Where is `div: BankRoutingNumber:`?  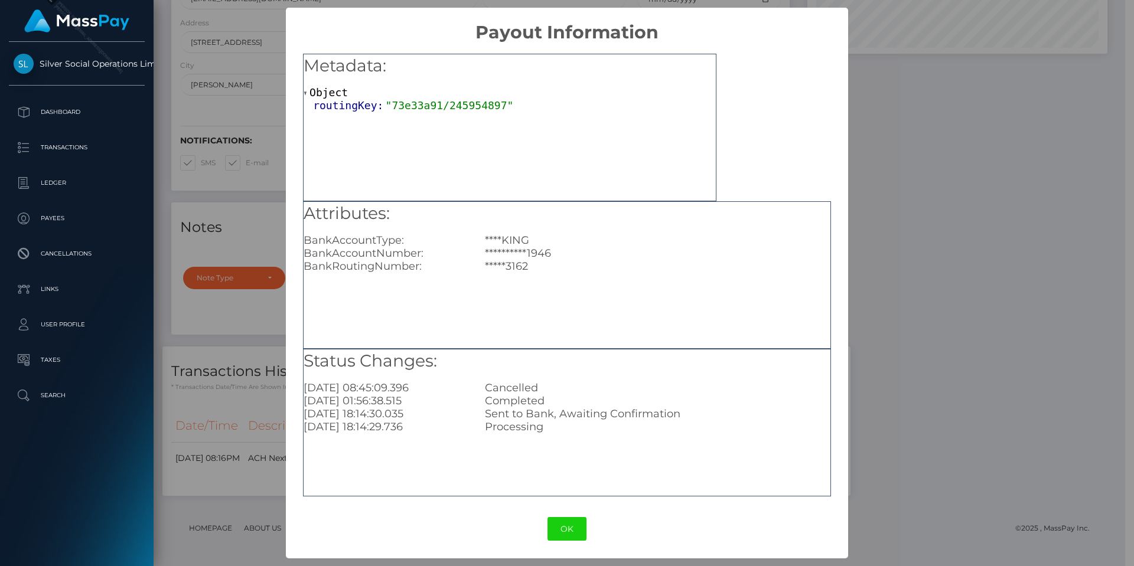 div: BankRoutingNumber: is located at coordinates (385, 266).